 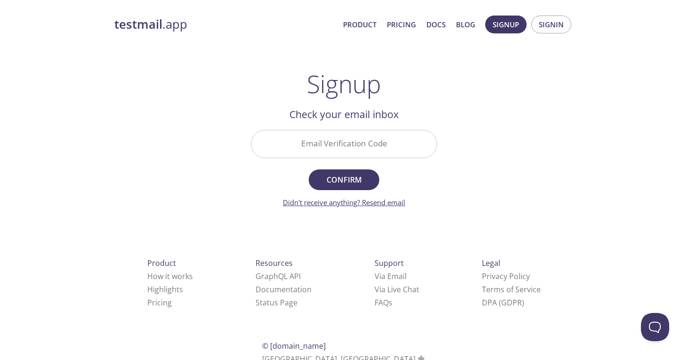 I want to click on a: Terms of Service, so click(x=511, y=289).